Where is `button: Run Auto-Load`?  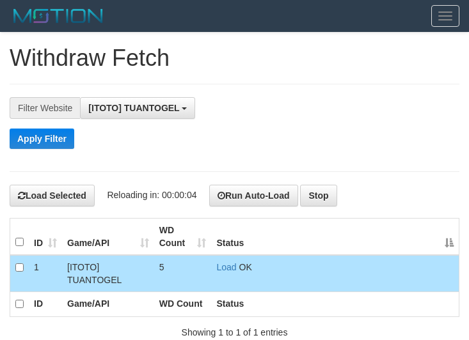 button: Run Auto-Load is located at coordinates (253, 196).